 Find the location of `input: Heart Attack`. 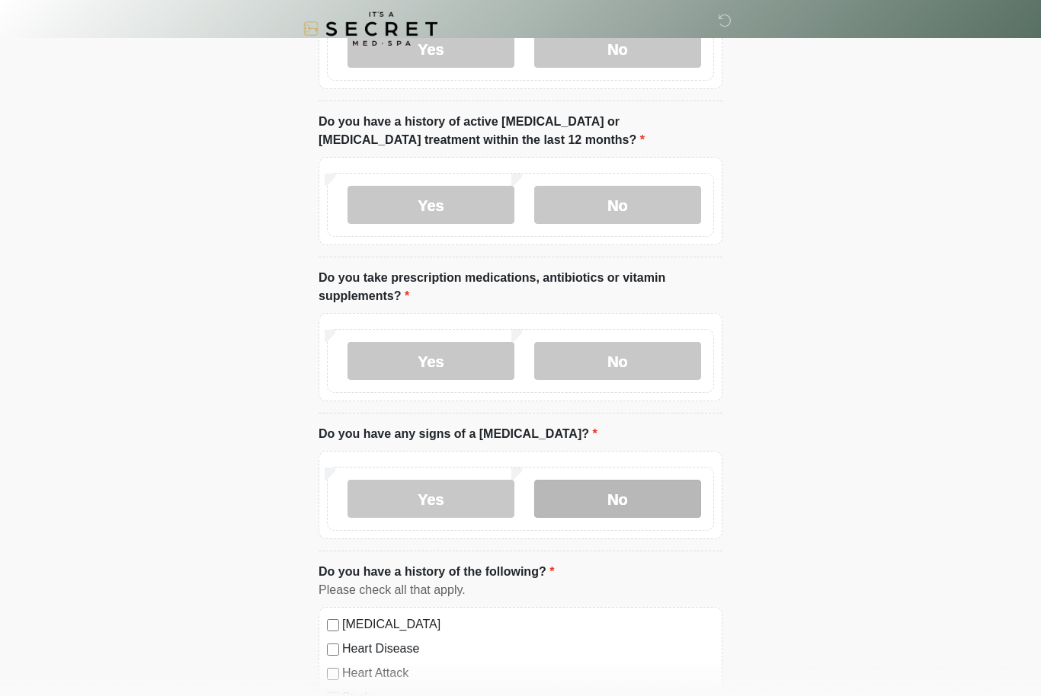

input: Heart Attack is located at coordinates (333, 674).